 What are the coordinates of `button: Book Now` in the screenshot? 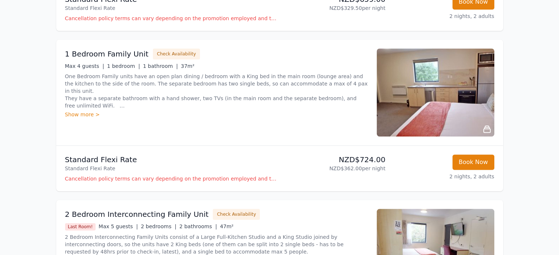 It's located at (473, 162).